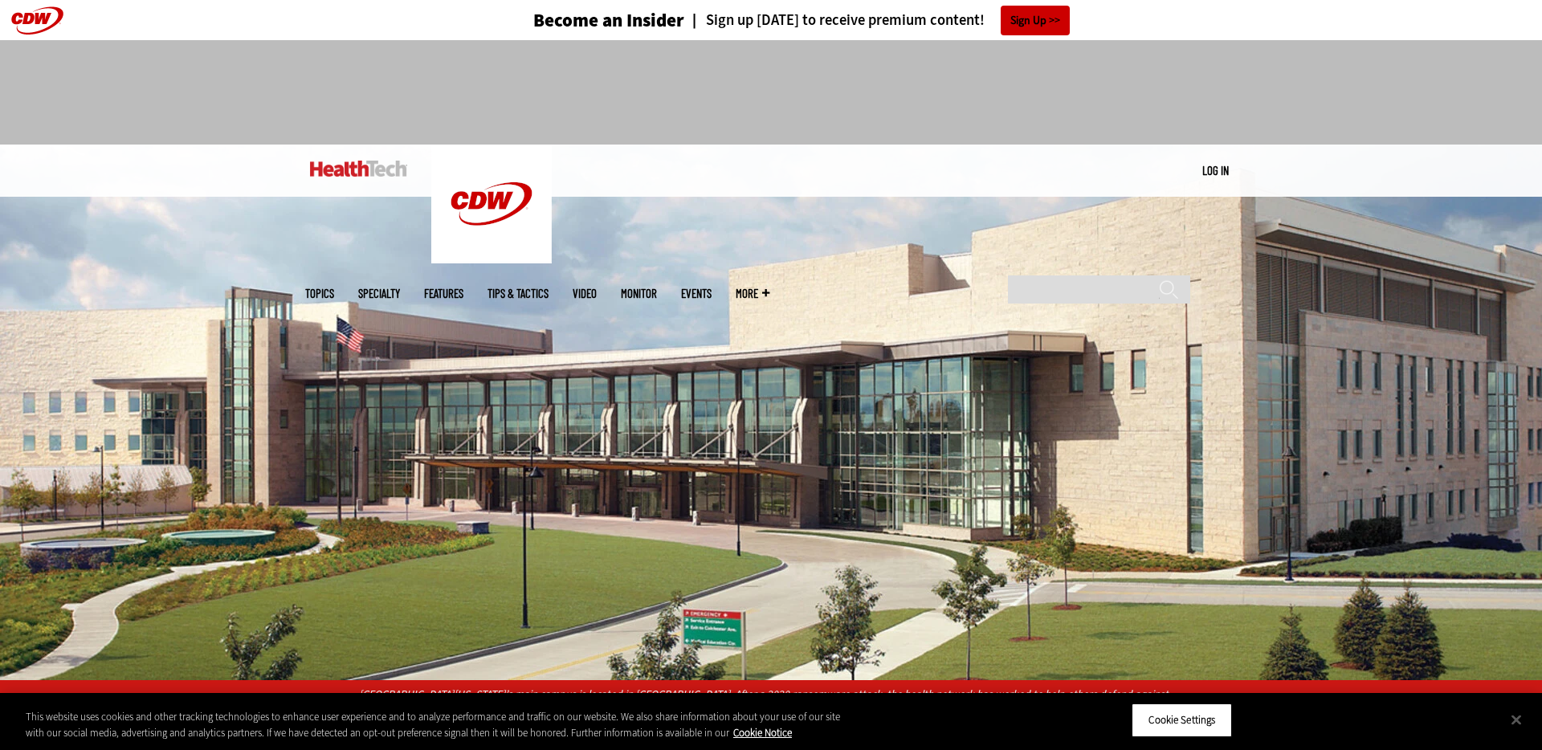 This screenshot has height=750, width=1542. What do you see at coordinates (320, 293) in the screenshot?
I see `span: Topics` at bounding box center [320, 293].